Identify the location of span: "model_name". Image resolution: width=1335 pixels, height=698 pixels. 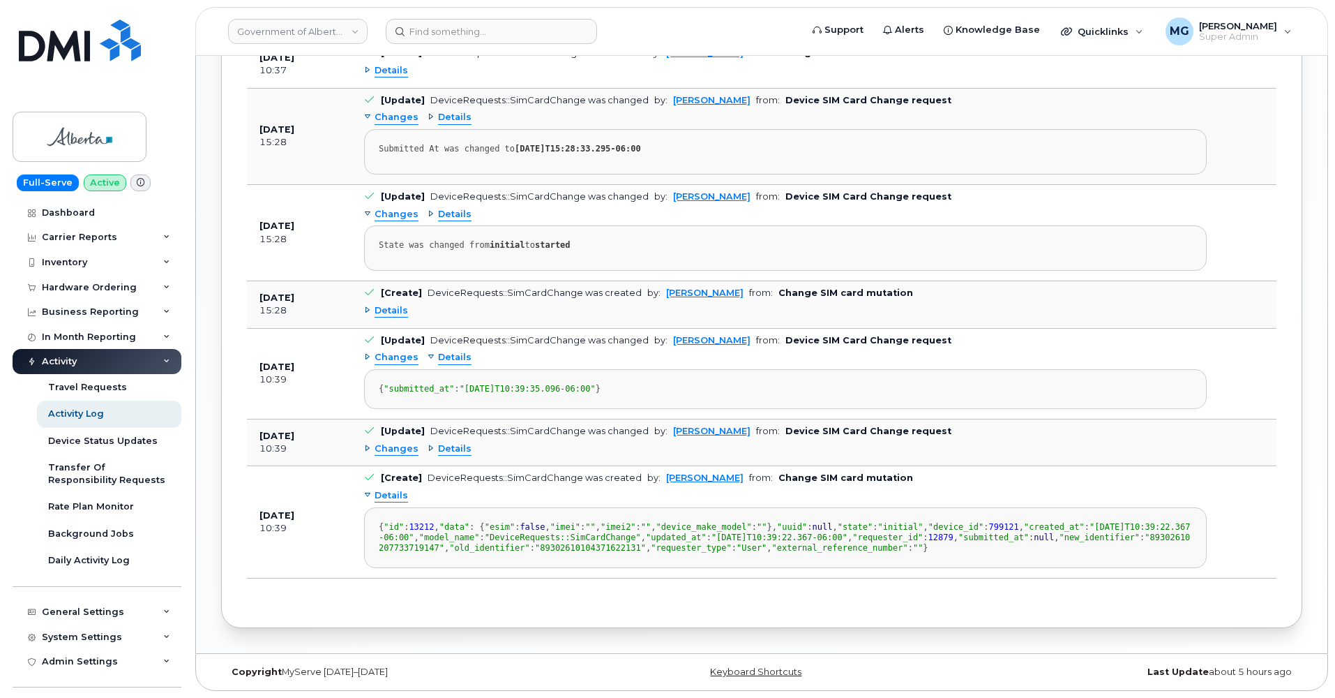
(449, 537).